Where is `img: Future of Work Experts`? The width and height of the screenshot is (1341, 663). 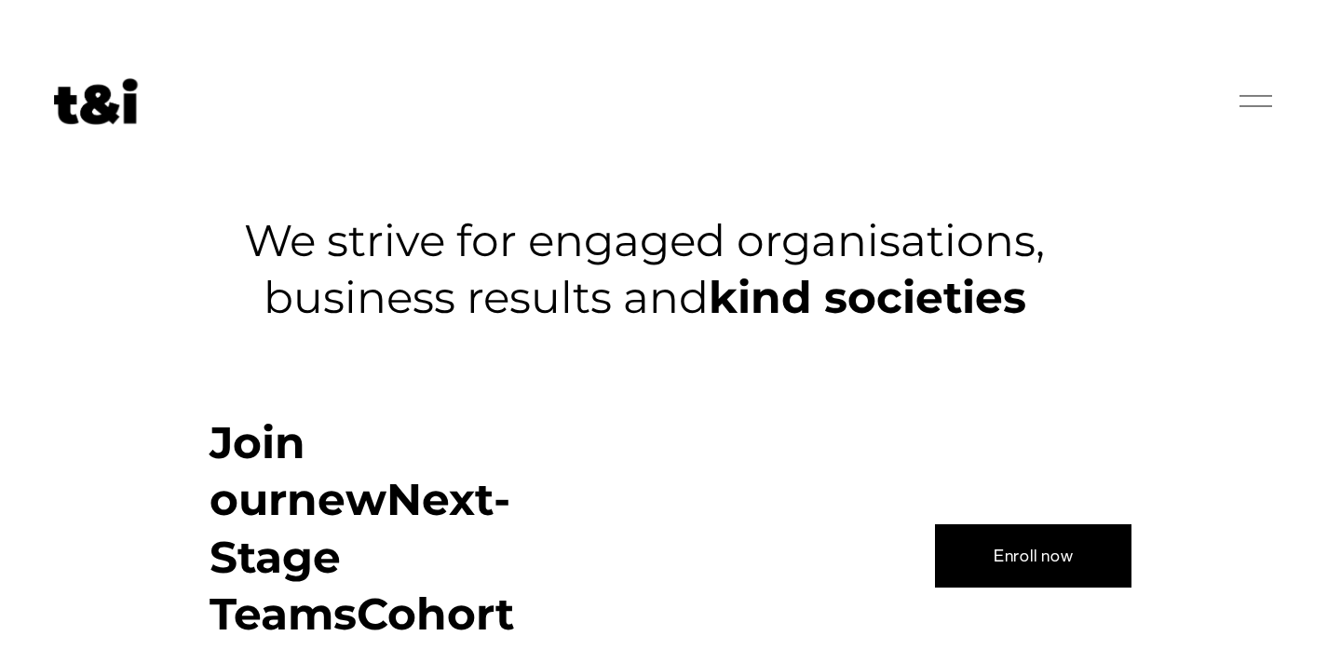
img: Future of Work Experts is located at coordinates (96, 101).